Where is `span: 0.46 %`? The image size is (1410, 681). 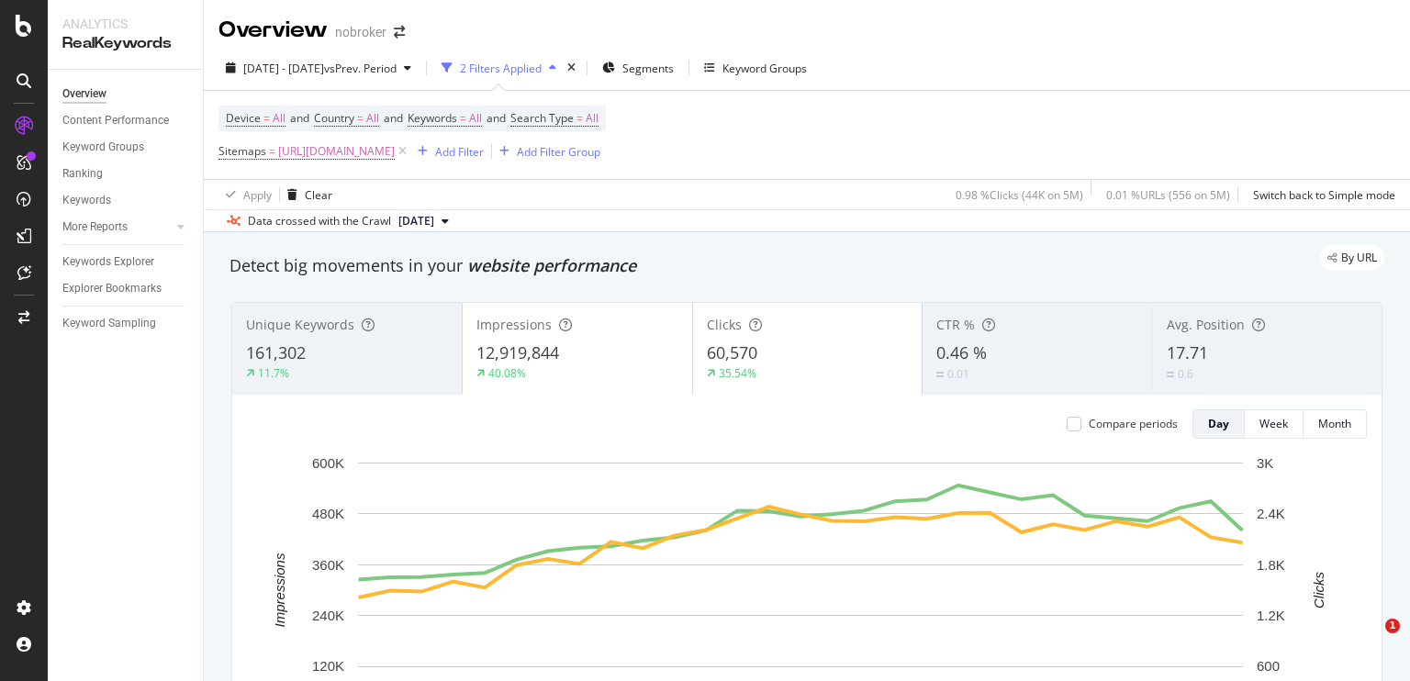 span: 0.46 % is located at coordinates (961, 353).